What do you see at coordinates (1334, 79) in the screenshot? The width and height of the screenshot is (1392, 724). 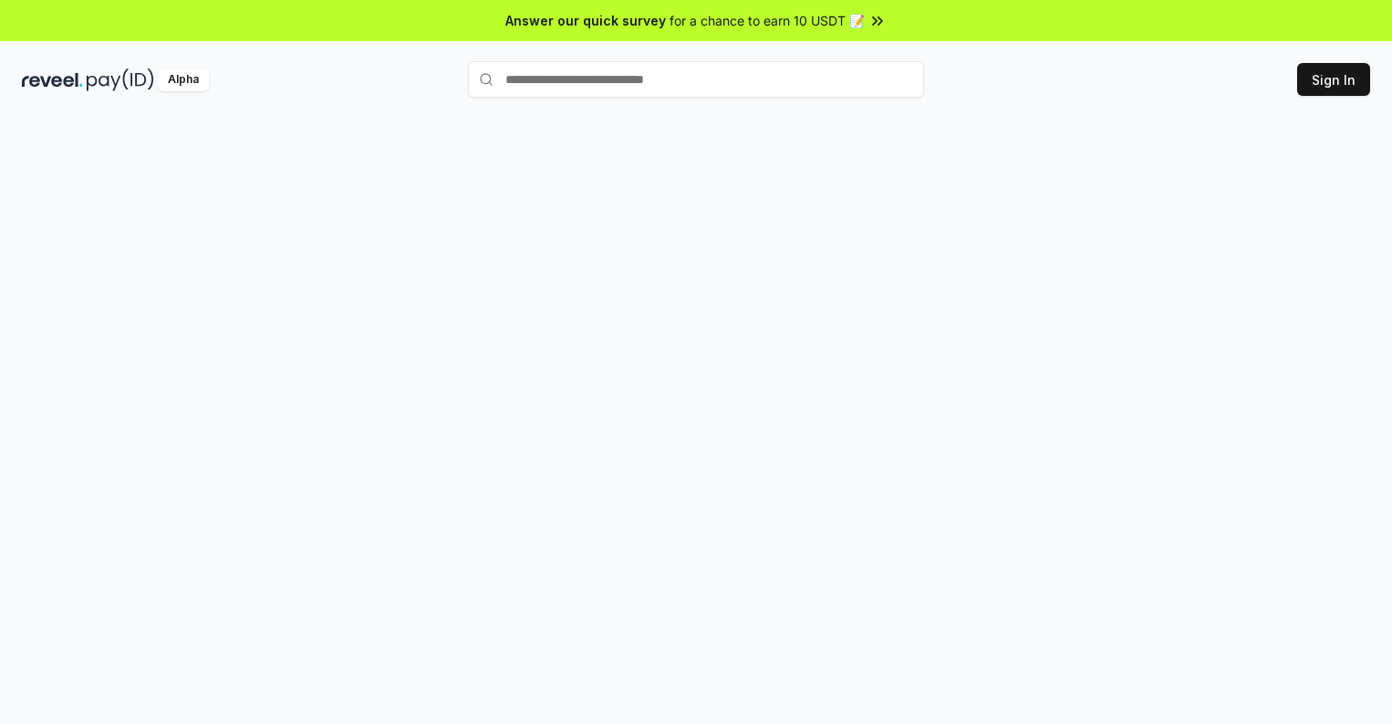 I see `button: Sign In` at bounding box center [1334, 79].